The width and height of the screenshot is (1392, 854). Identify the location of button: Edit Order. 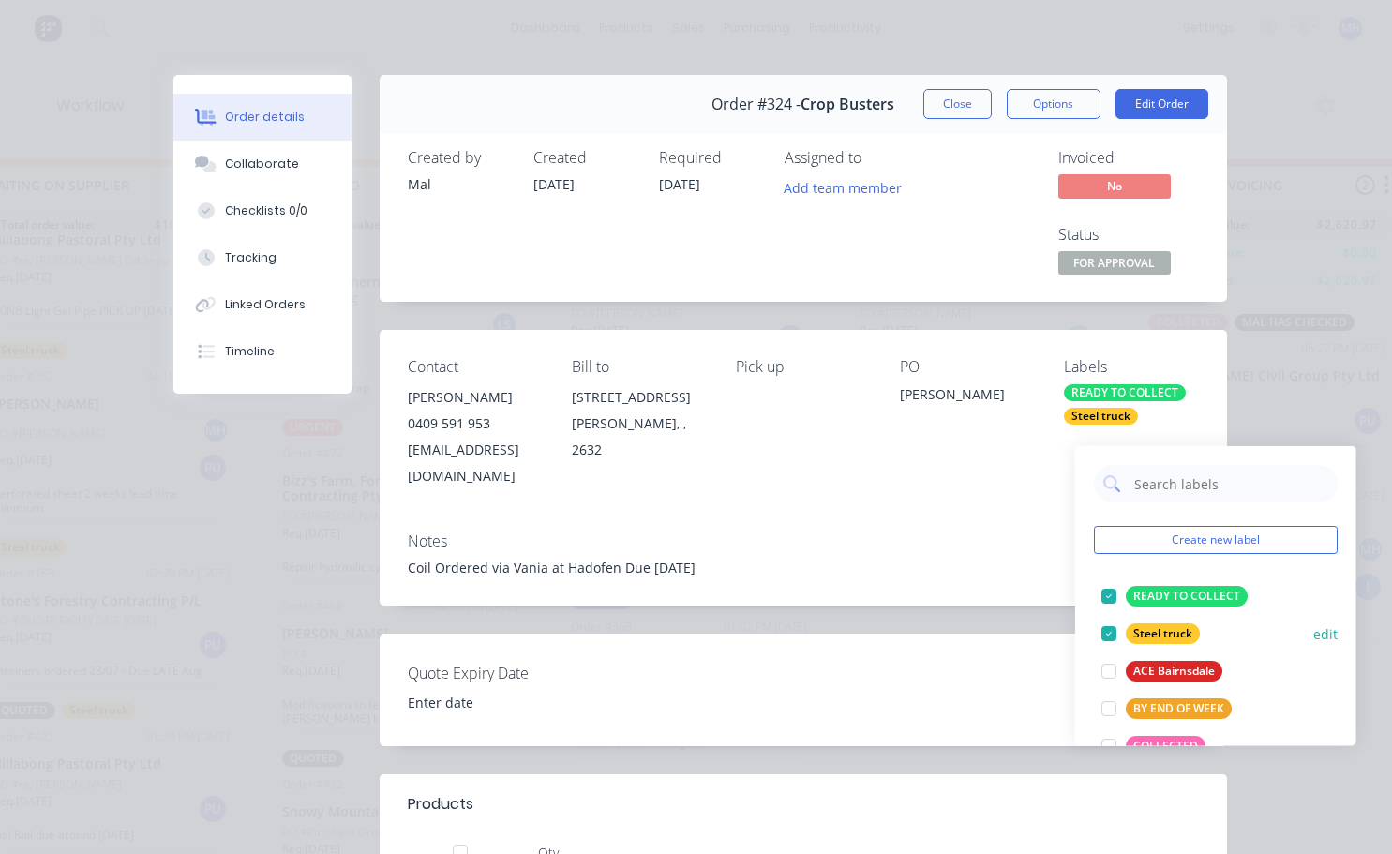
(1162, 104).